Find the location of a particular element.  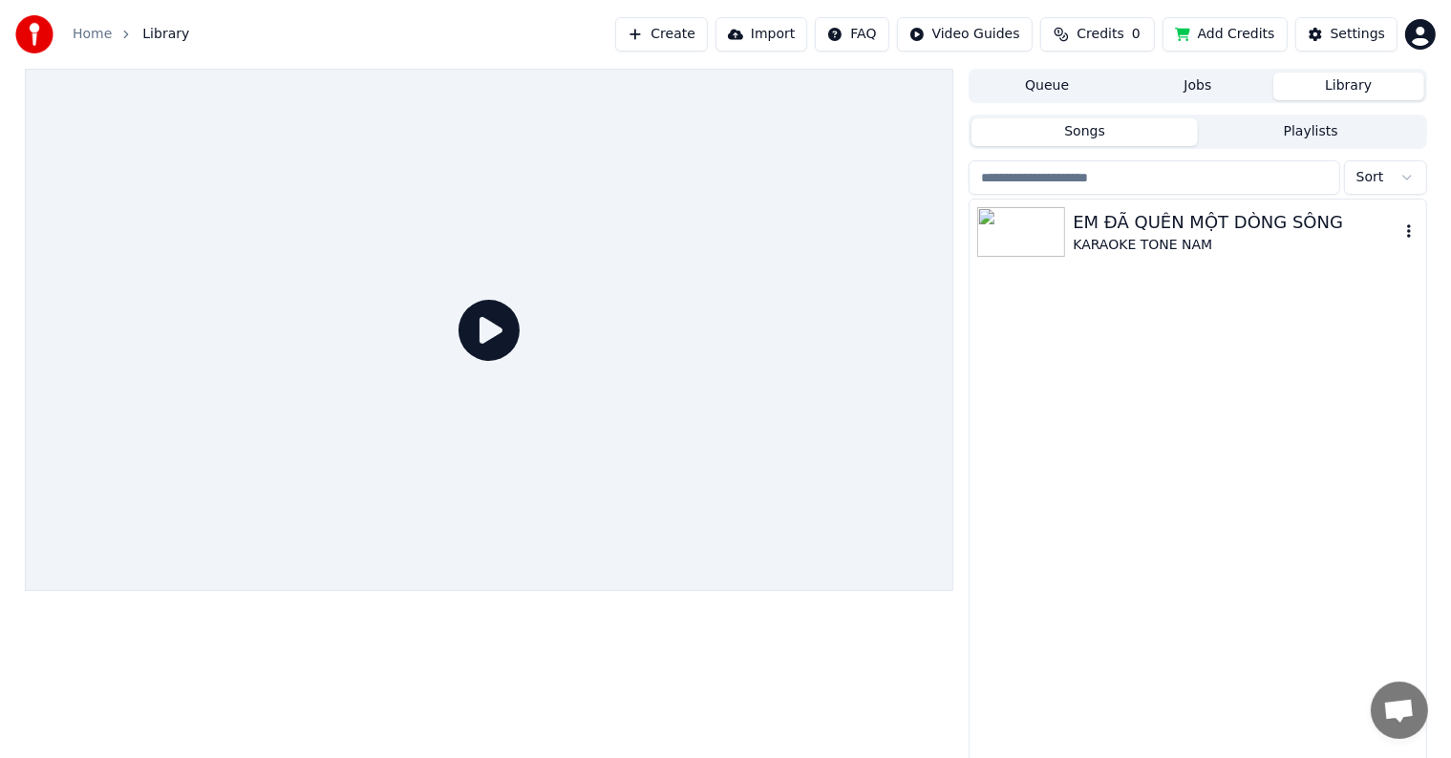

button: Import is located at coordinates (761, 34).